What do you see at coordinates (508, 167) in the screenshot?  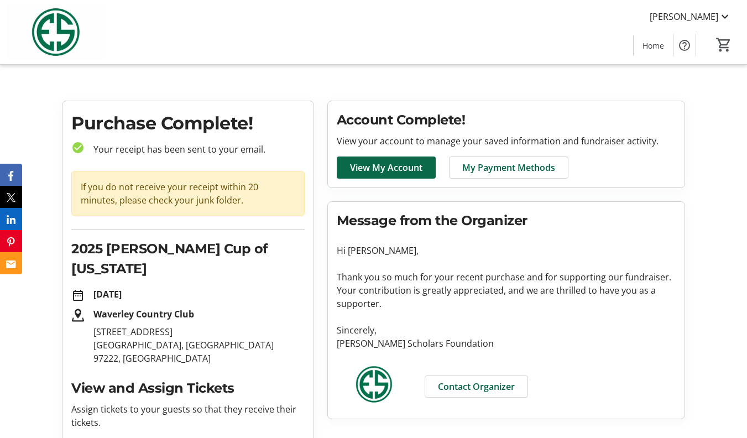 I see `span: My Payment Methods` at bounding box center [508, 167].